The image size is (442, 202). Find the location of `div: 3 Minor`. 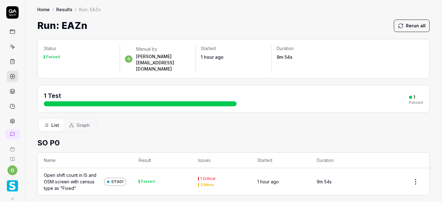

div: 3 Minor is located at coordinates (207, 185).